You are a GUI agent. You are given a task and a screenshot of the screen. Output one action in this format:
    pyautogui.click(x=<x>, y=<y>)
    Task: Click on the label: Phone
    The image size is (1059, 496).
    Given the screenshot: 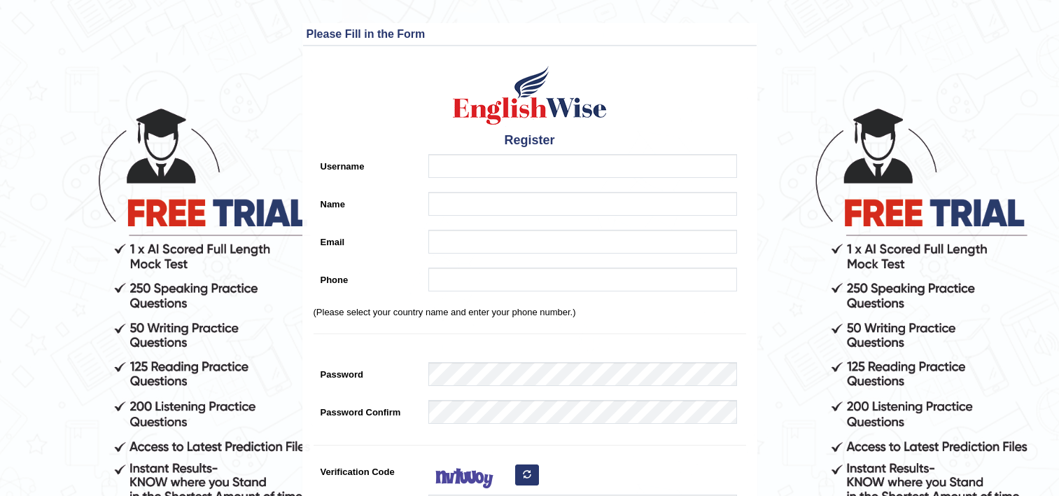 What is the action you would take?
    pyautogui.click(x=367, y=276)
    